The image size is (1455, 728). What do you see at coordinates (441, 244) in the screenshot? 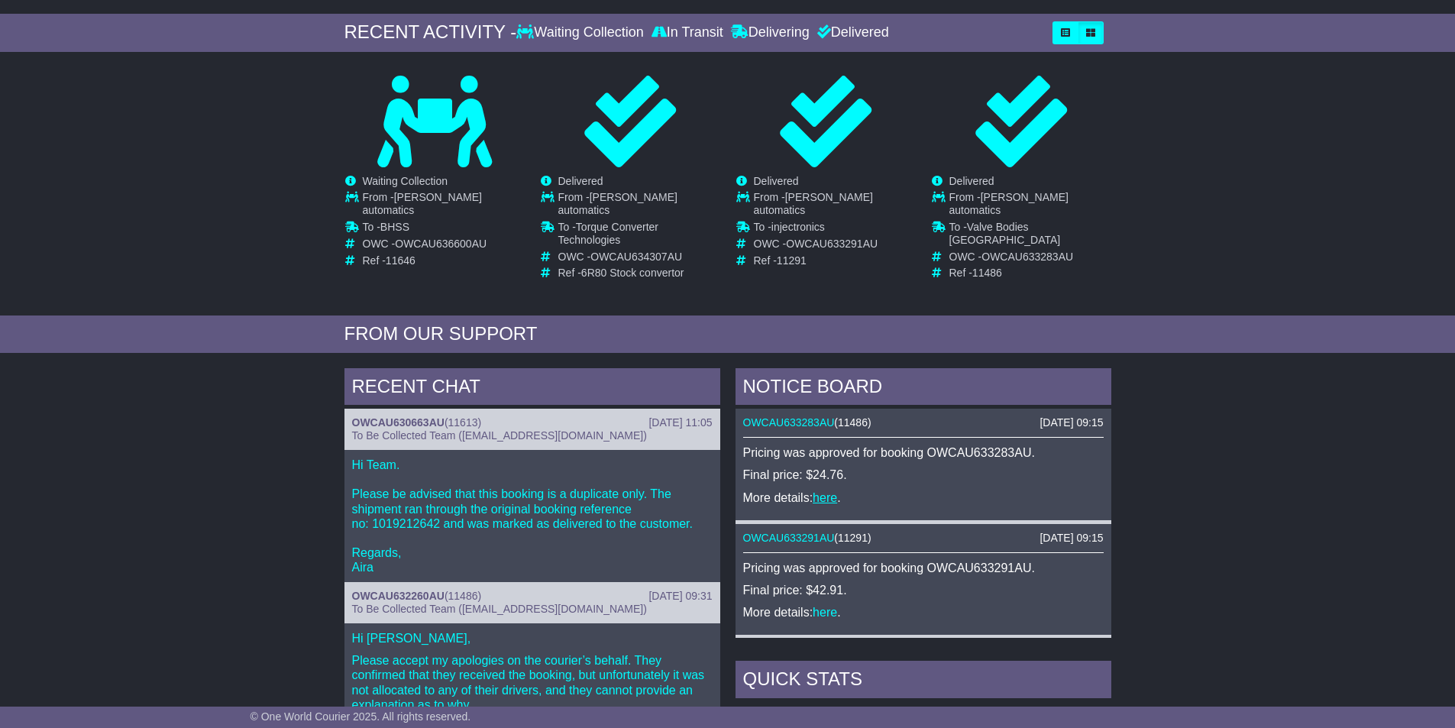
I see `span: OWCAU636600AU` at bounding box center [441, 244].